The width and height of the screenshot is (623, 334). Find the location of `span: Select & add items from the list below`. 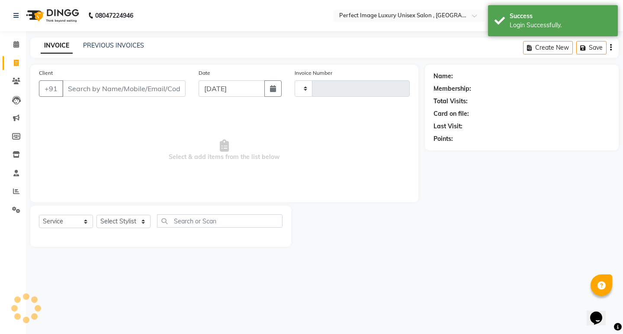

span: Select & add items from the list below is located at coordinates (224, 150).